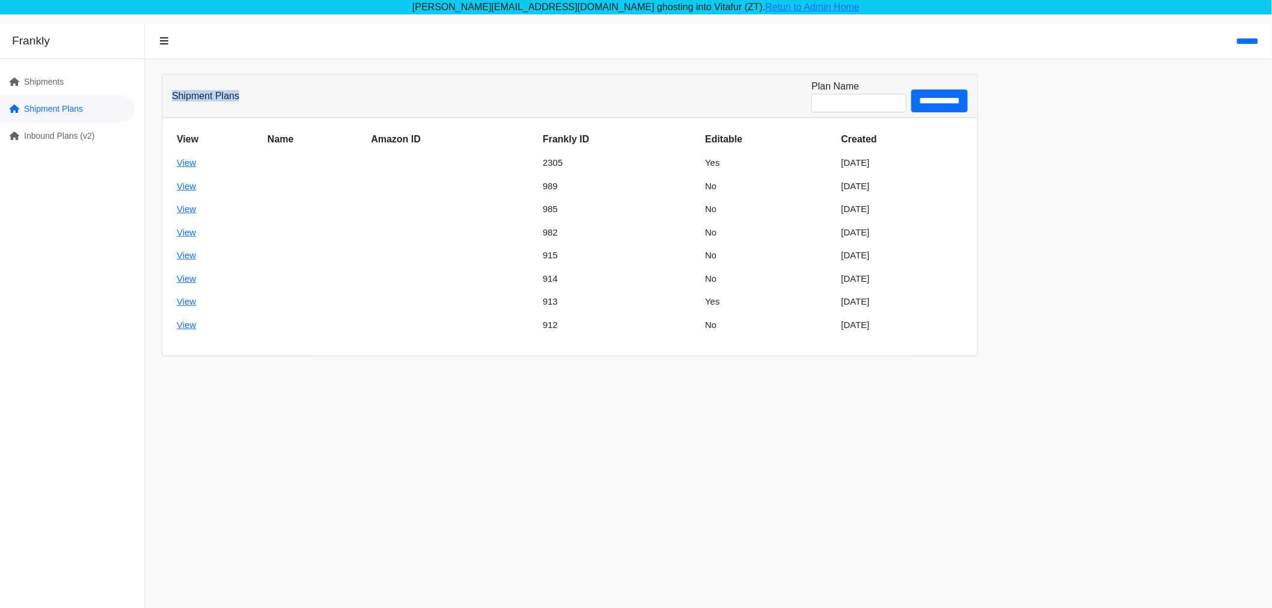 This screenshot has height=608, width=1272. I want to click on h3: Shipment Plans, so click(206, 96).